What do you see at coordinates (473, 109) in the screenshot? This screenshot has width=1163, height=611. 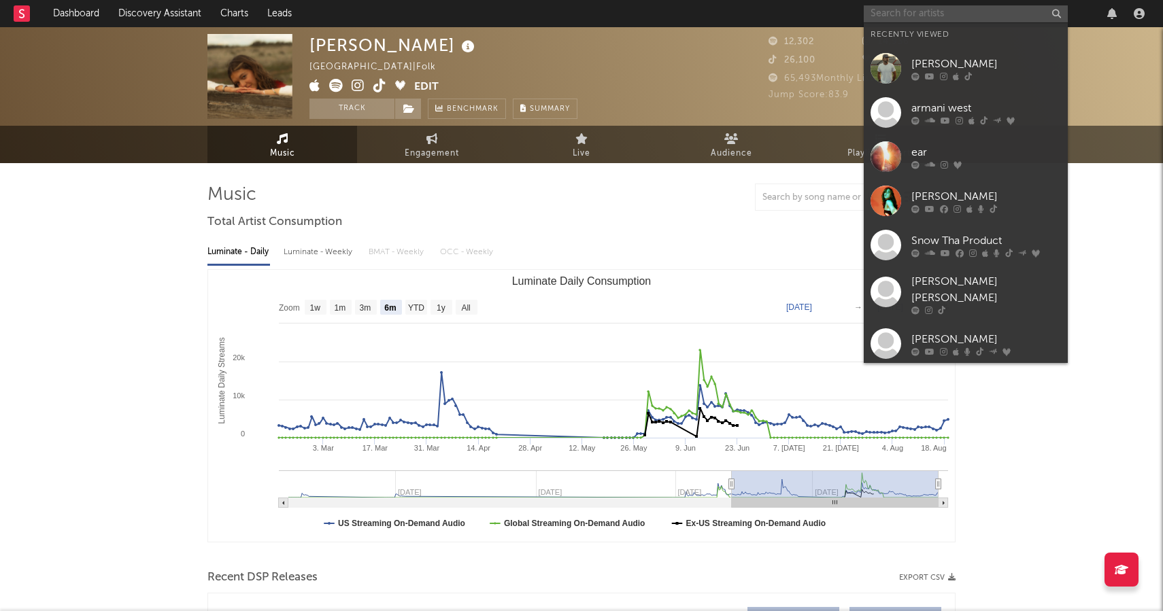 I see `span: Benchmark` at bounding box center [473, 109].